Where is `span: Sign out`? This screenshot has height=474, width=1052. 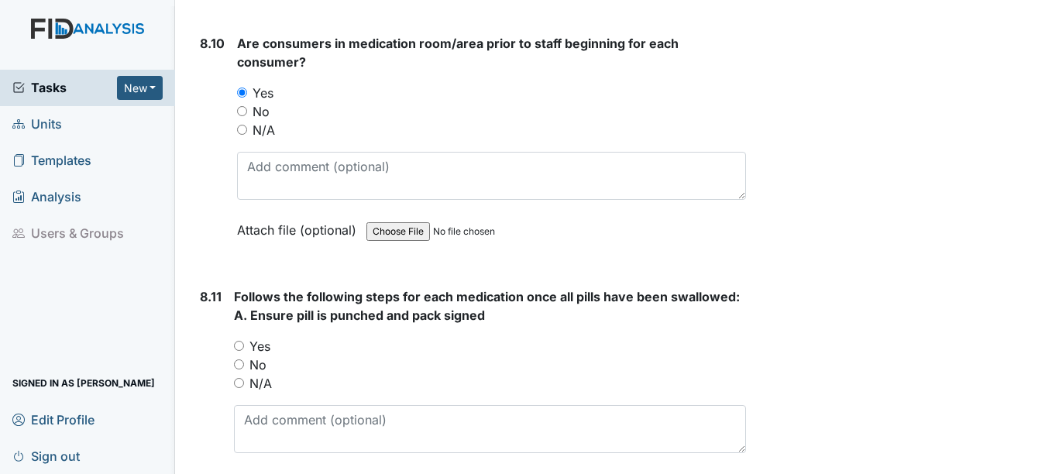
span: Sign out is located at coordinates (46, 456).